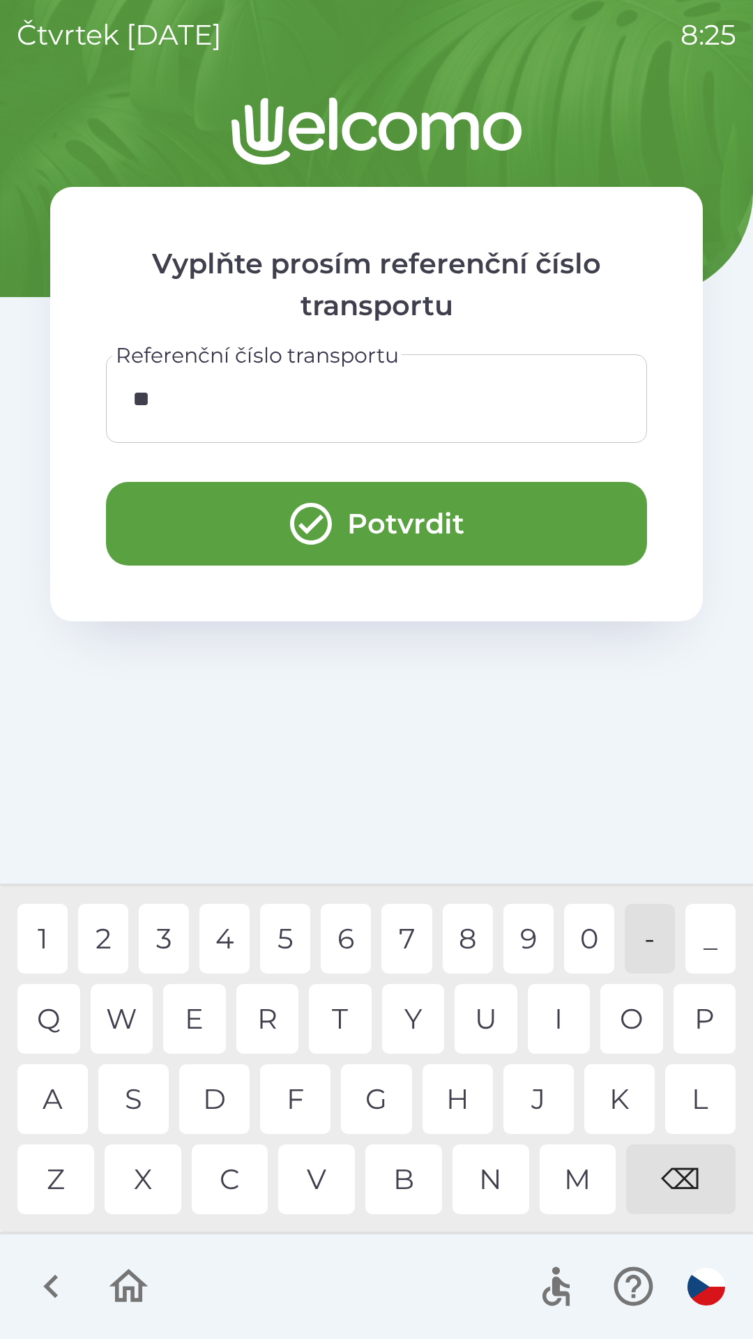  What do you see at coordinates (377, 285) in the screenshot?
I see `p: Vyplňte prosím referenční číslo transportu` at bounding box center [377, 285].